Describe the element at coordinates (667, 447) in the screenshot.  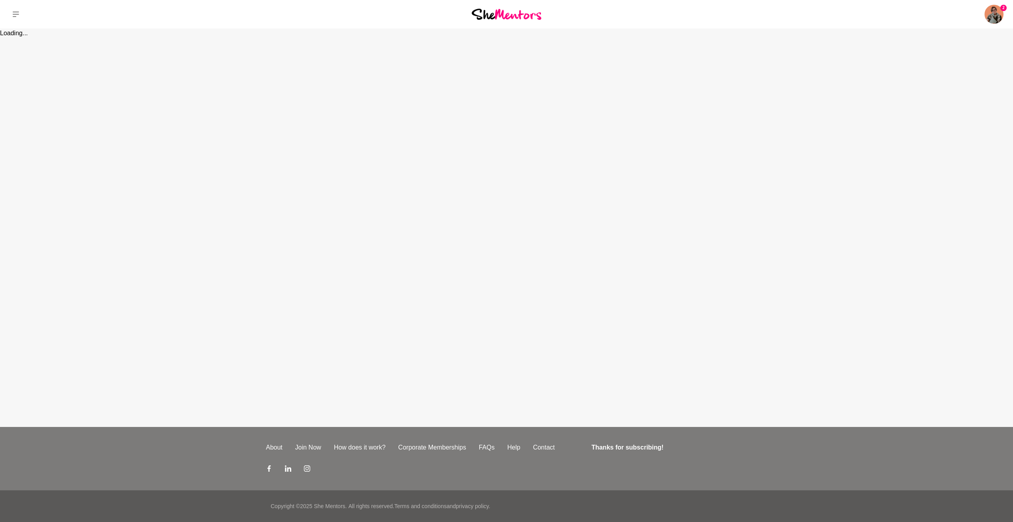
I see `h4: Thanks for subscribing!` at that location.